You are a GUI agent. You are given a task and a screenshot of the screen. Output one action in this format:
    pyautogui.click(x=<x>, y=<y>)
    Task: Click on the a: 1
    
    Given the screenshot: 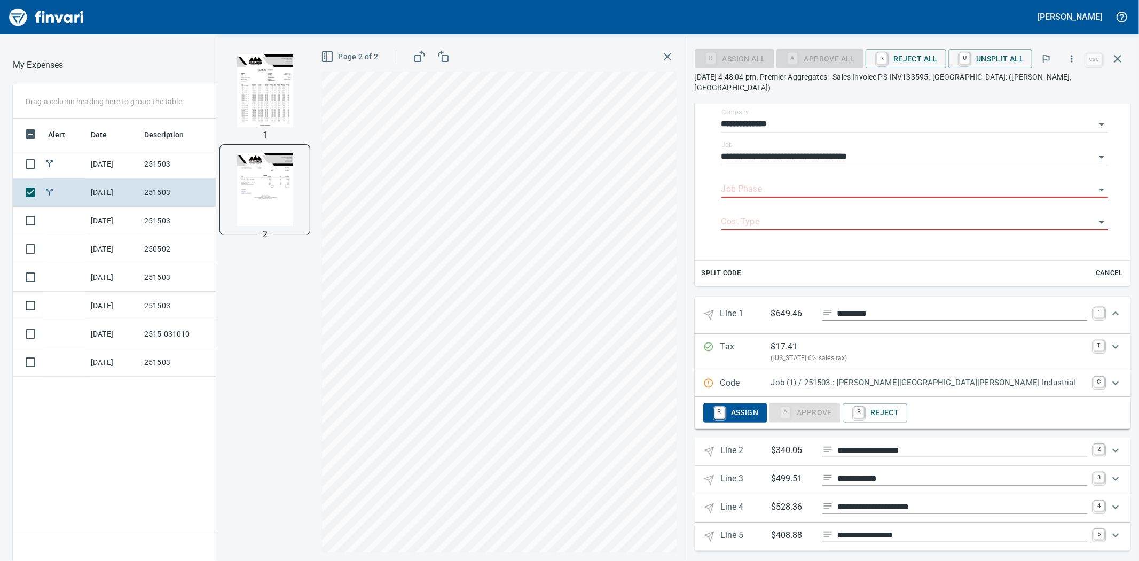 What is the action you would take?
    pyautogui.click(x=1099, y=312)
    